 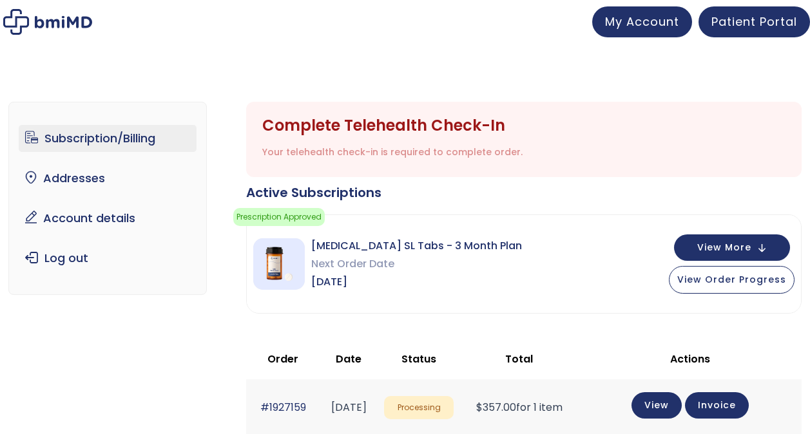 I want to click on span: Patient Portal, so click(x=754, y=21).